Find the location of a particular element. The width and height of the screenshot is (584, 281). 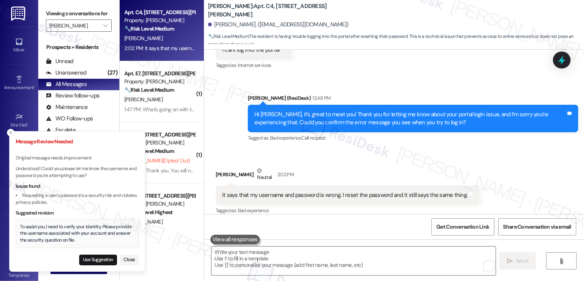

a: Insights • is located at coordinates (19, 158).